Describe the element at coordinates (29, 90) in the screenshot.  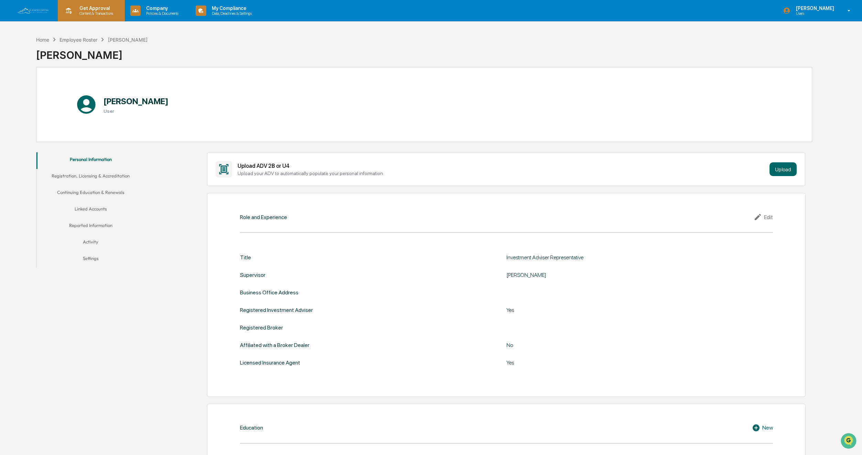
I see `span: Preclearance` at that location.